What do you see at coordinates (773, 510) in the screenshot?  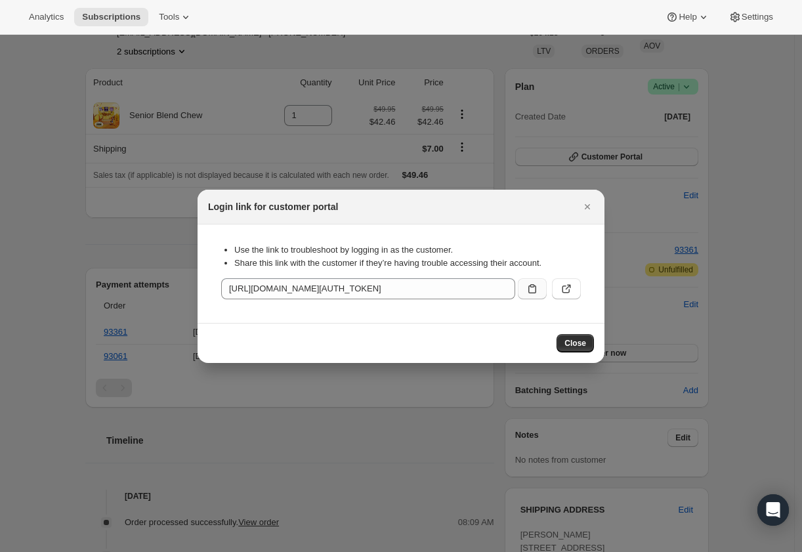 I see `div: Open Intercom Messenger` at bounding box center [773, 510].